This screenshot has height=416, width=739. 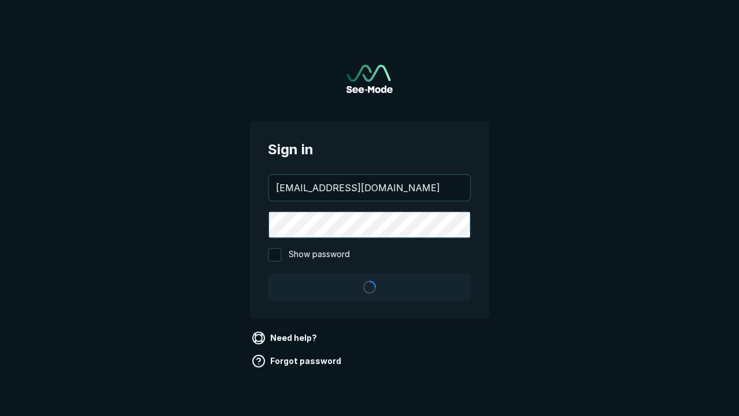 I want to click on img: See-Mode Logo, so click(x=369, y=79).